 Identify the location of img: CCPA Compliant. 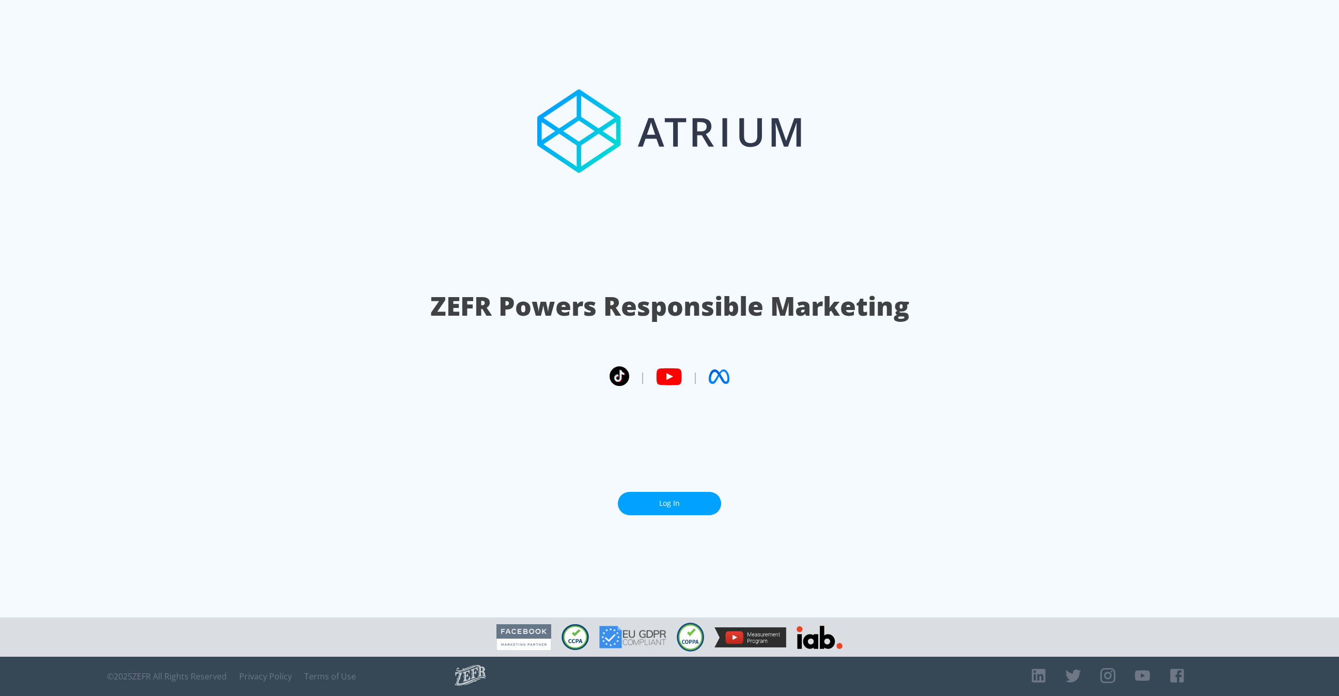
(575, 637).